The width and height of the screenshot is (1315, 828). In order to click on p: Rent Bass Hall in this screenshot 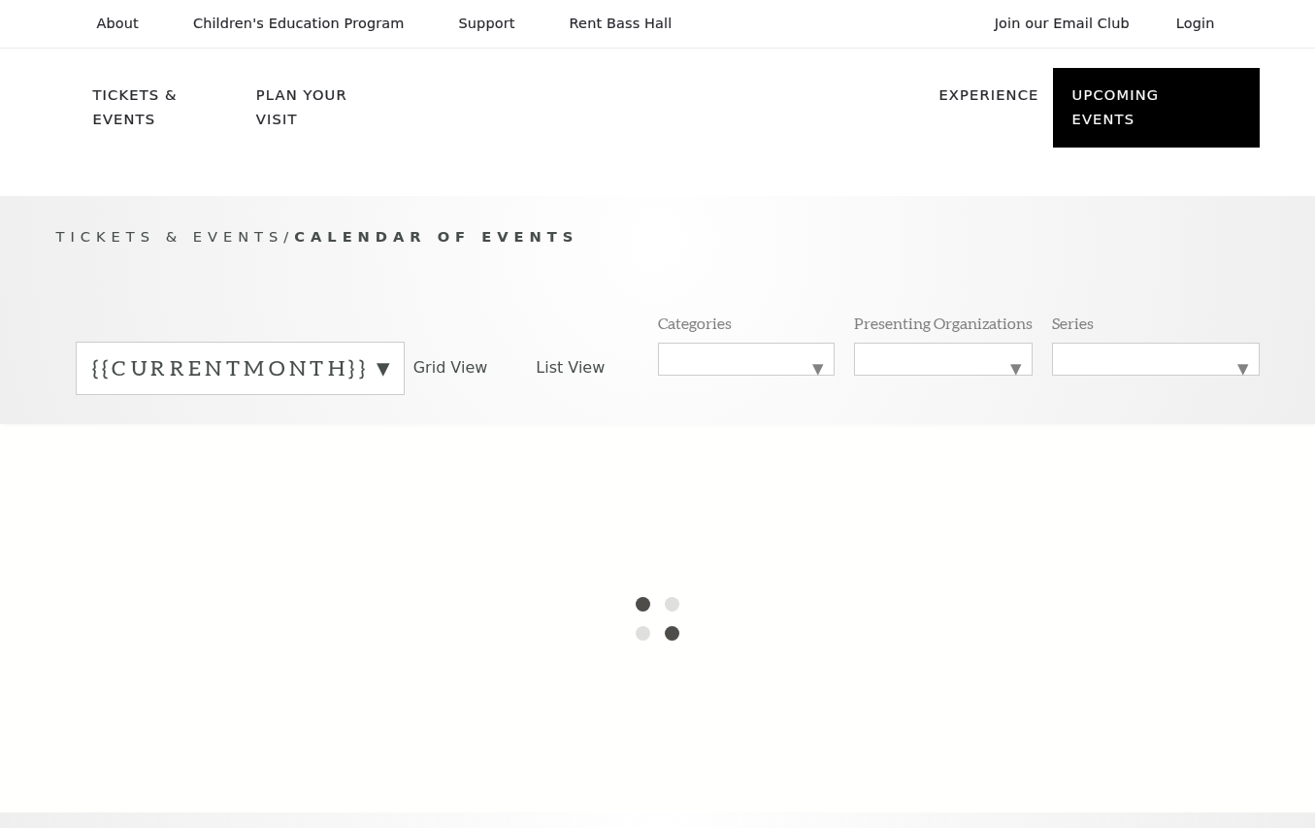, I will do `click(621, 23)`.